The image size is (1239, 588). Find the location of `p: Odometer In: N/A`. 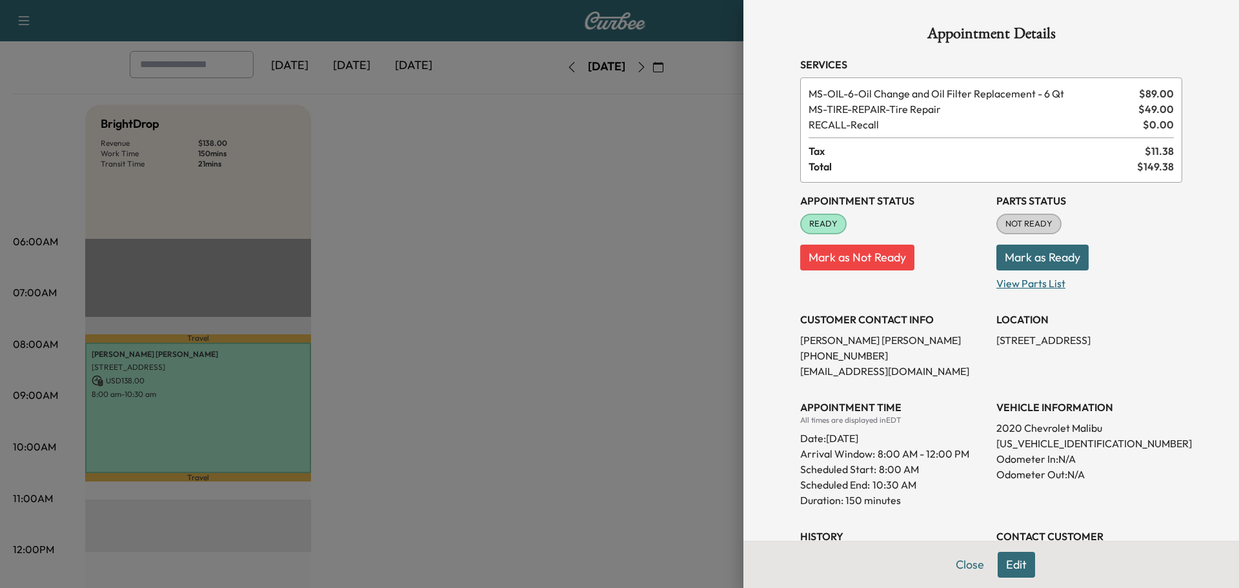

p: Odometer In: N/A is located at coordinates (1090, 459).